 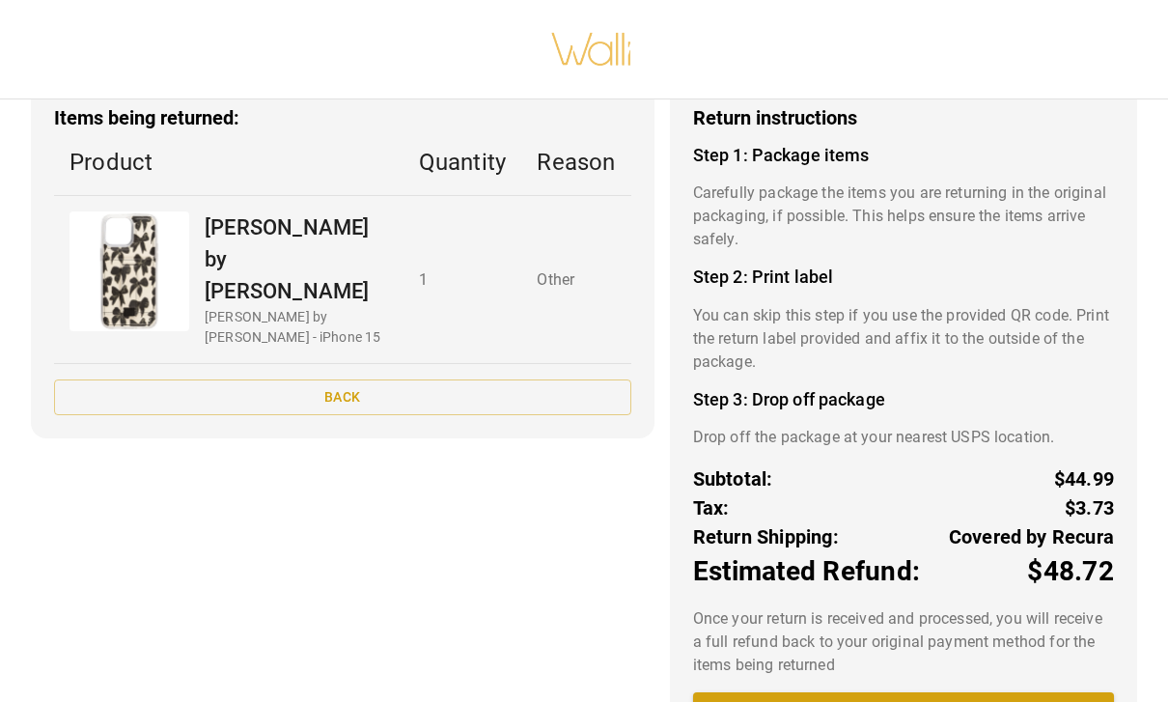 What do you see at coordinates (904, 277) in the screenshot?
I see `h4: Step 2: Print label` at bounding box center [904, 277].